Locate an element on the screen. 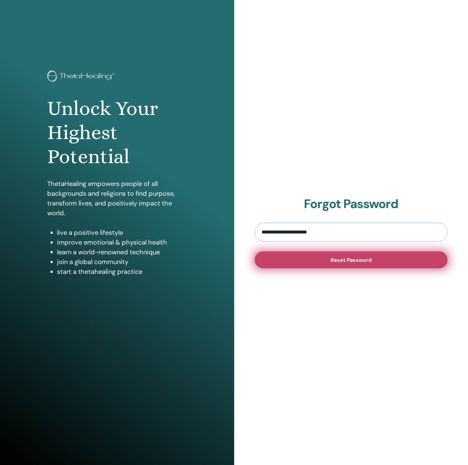  li: join a global community is located at coordinates (122, 262).